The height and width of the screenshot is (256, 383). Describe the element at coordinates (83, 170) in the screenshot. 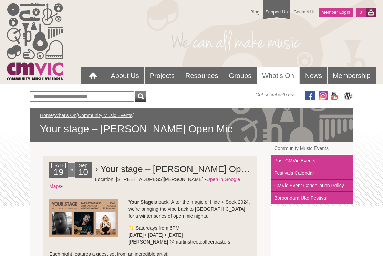

I see `div: Sep` at that location.